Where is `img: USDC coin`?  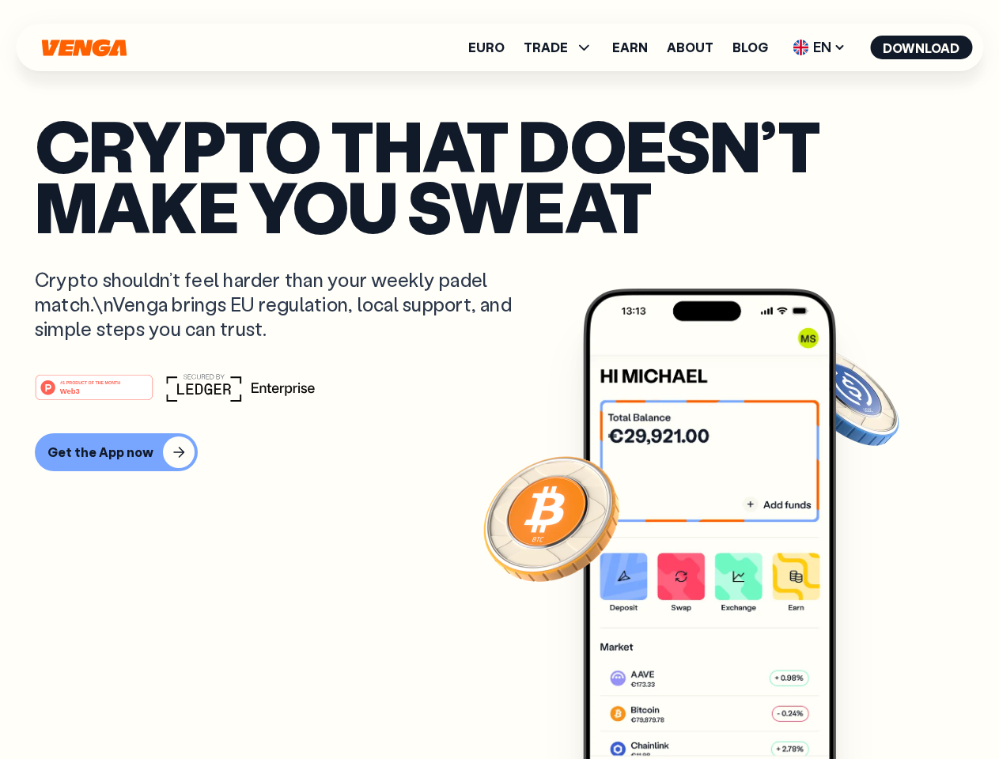
img: USDC coin is located at coordinates (845, 397).